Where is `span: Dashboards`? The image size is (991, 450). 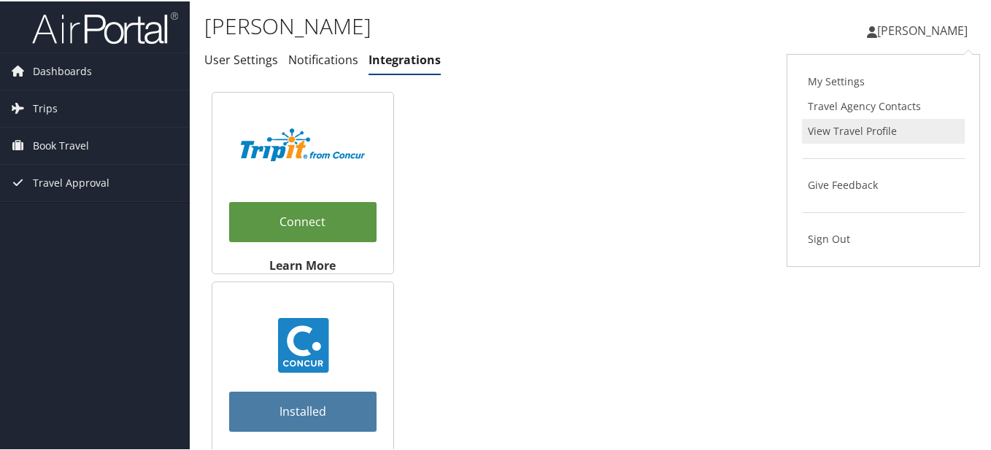 span: Dashboards is located at coordinates (62, 70).